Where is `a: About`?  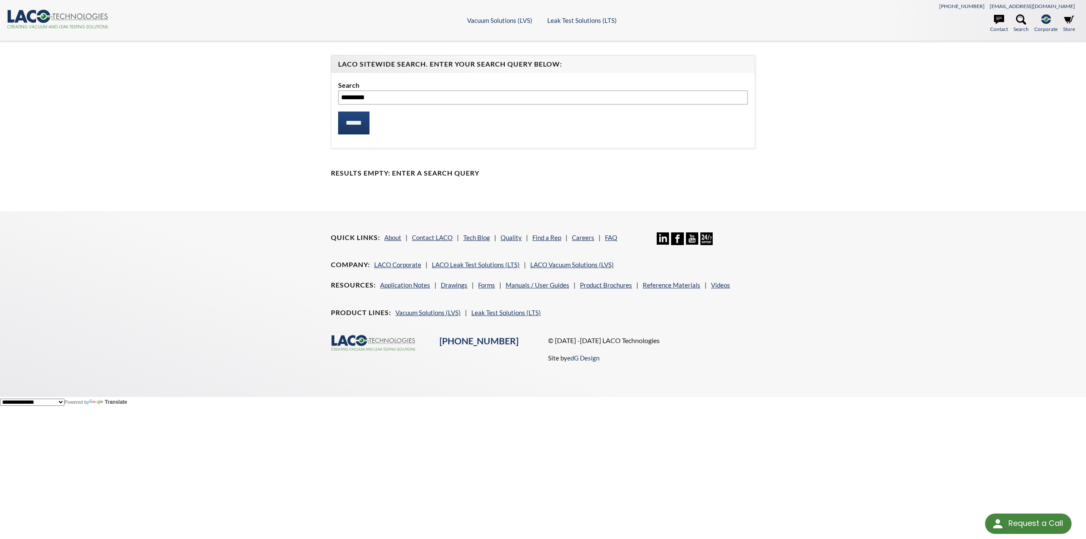
a: About is located at coordinates (393, 238).